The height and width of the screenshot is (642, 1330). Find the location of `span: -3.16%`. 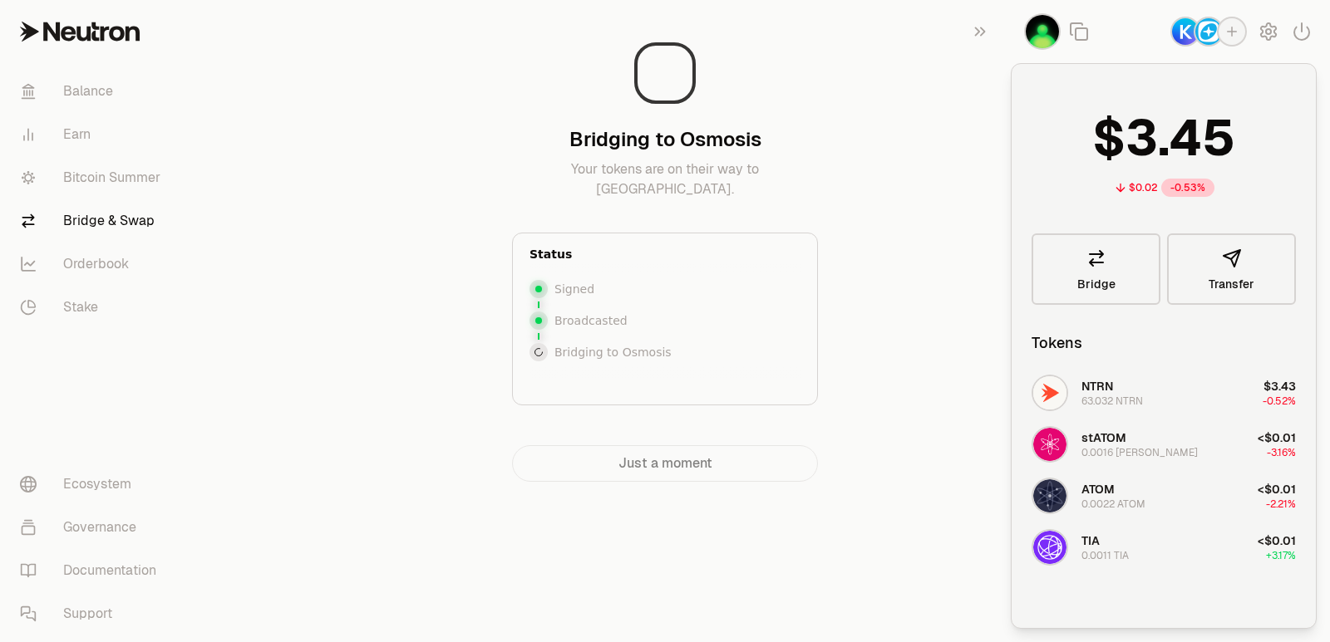

span: -3.16% is located at coordinates (1281, 453).